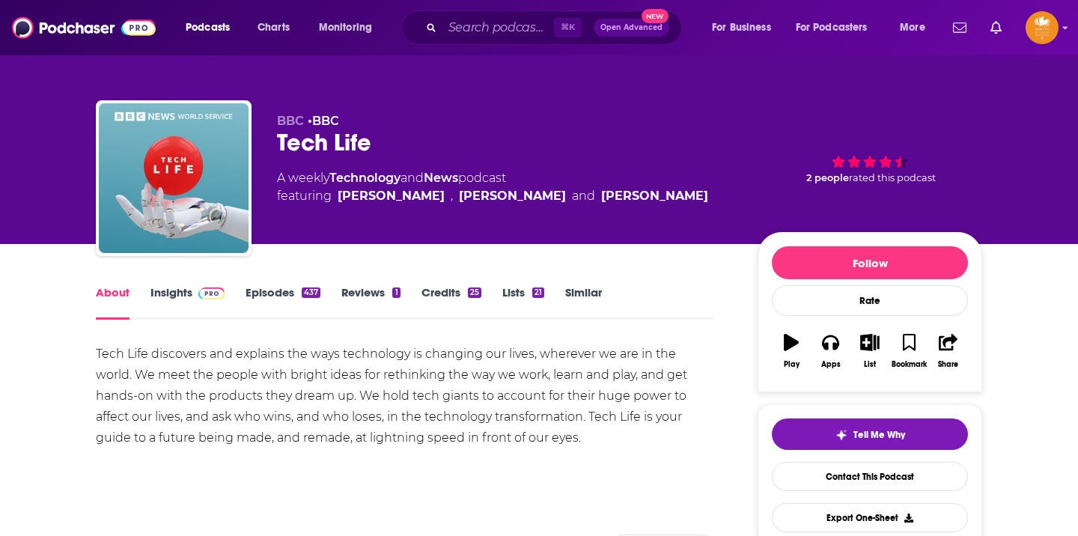  Describe the element at coordinates (870, 263) in the screenshot. I see `button: Follow` at that location.